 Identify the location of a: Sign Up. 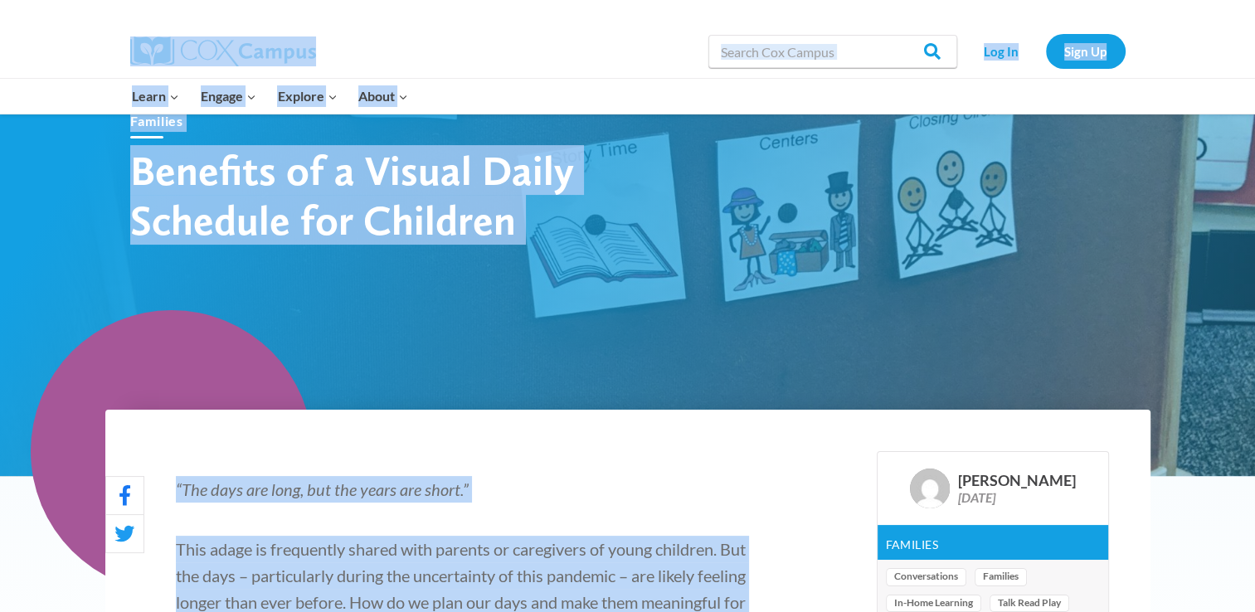
(1086, 51).